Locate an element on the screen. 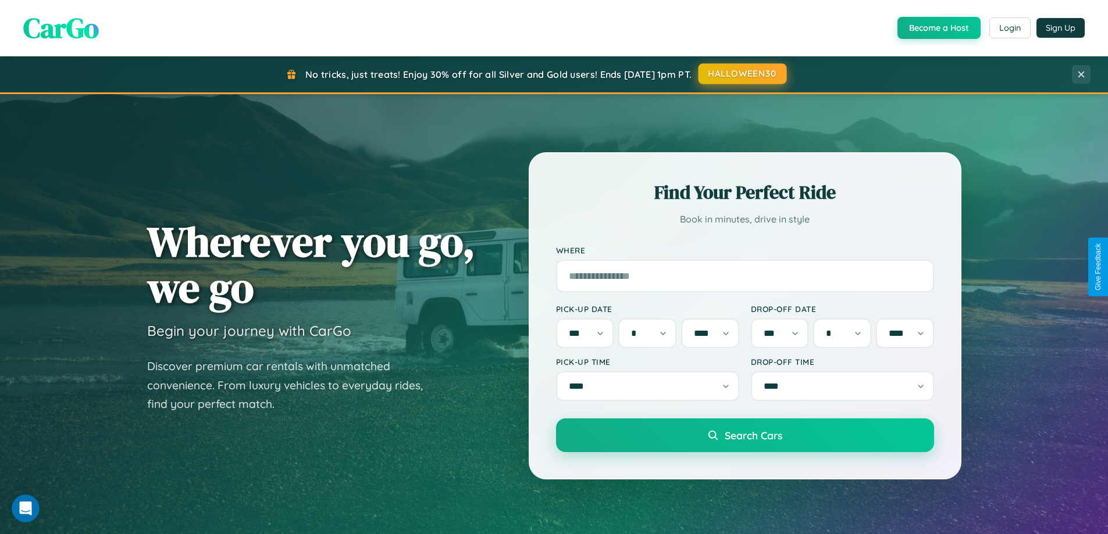 The image size is (1108, 534). label: Pick-up Time is located at coordinates (647, 362).